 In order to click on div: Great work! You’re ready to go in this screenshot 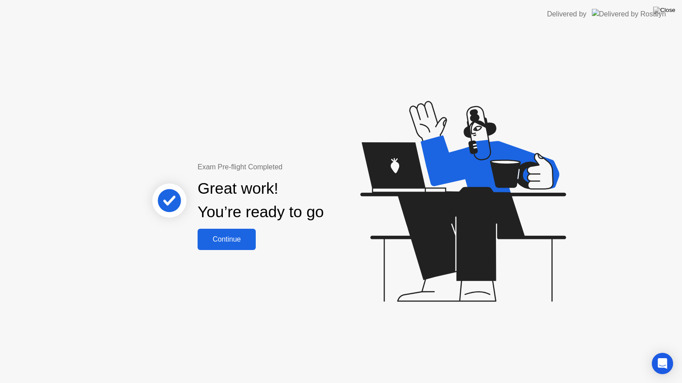, I will do `click(260, 201)`.